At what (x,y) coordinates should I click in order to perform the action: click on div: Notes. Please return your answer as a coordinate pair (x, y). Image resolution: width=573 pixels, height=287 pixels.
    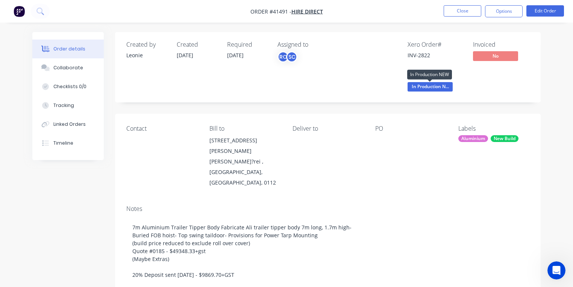
    Looking at the image, I should click on (328, 208).